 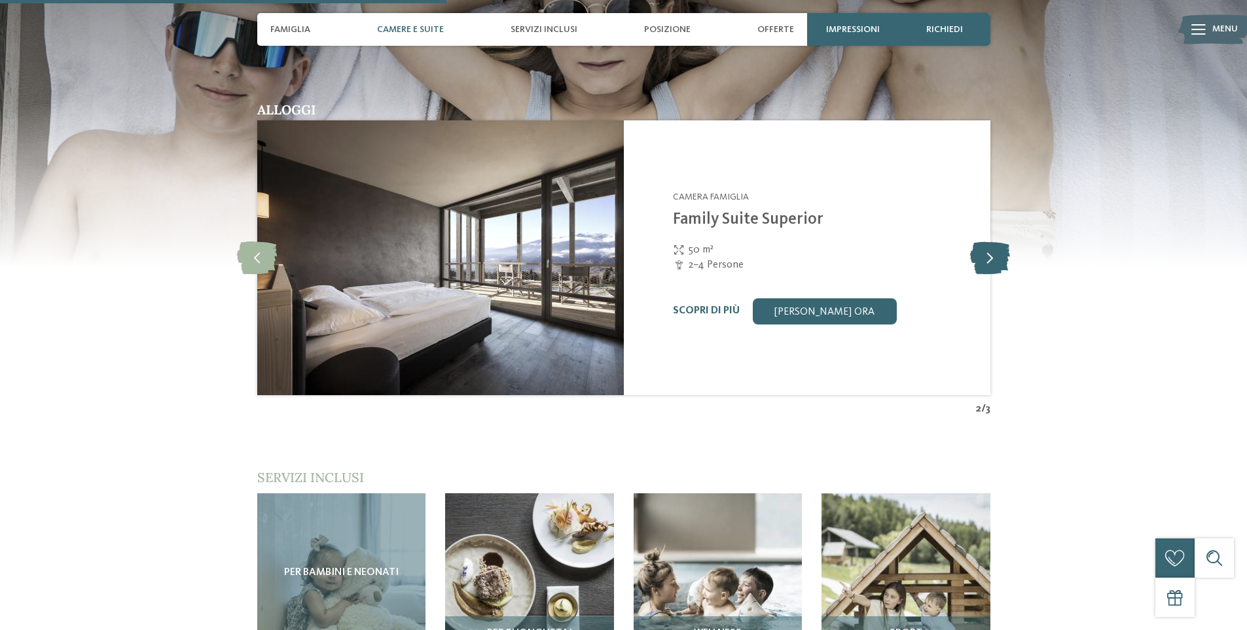 I want to click on span: 2–4 Persone, so click(x=716, y=265).